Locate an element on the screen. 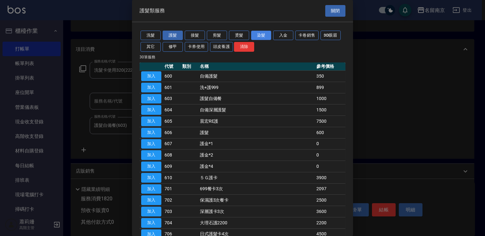  th: 參考價格 is located at coordinates (330, 67).